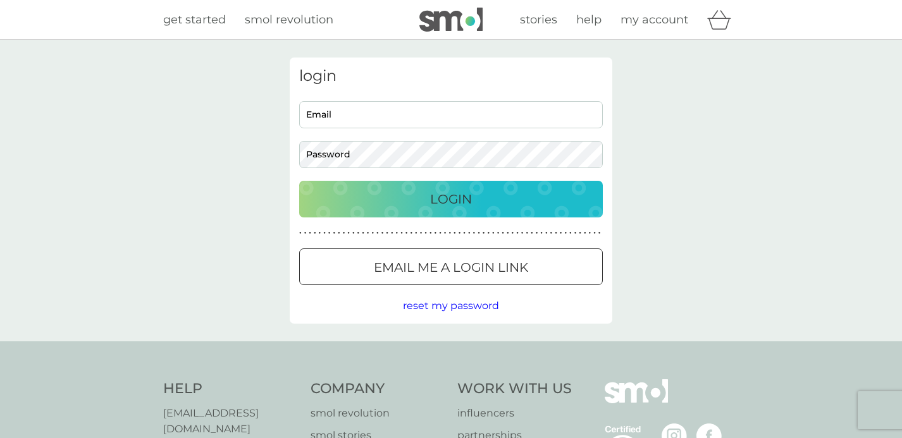  Describe the element at coordinates (514, 389) in the screenshot. I see `h4: Work With Us` at that location.